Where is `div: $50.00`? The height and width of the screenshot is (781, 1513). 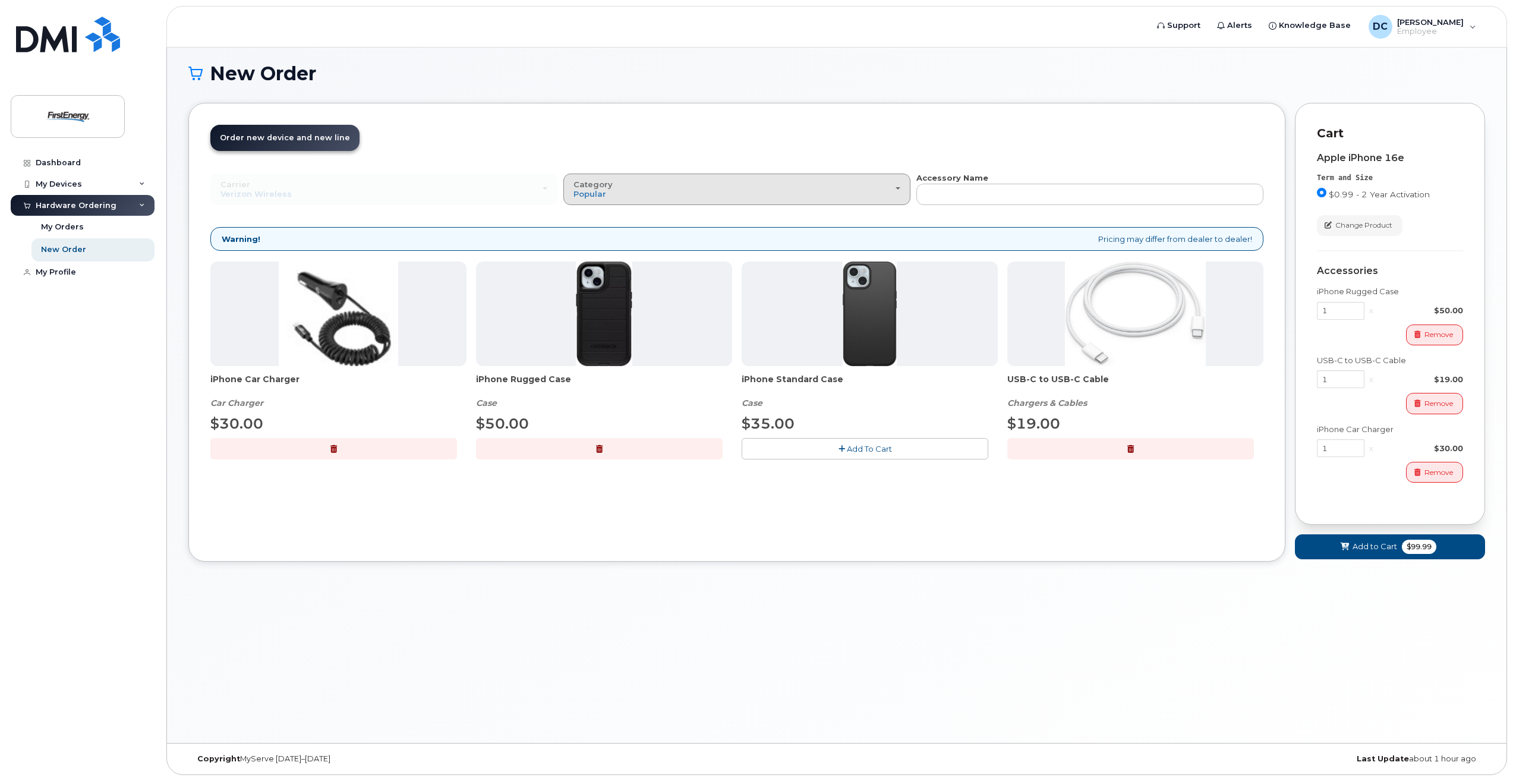 div: $50.00 is located at coordinates (1420, 310).